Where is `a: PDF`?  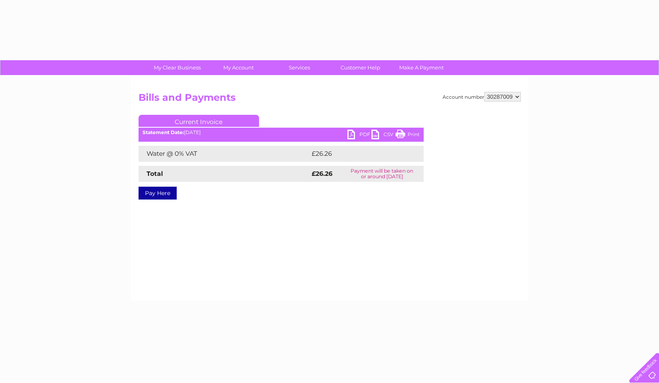
a: PDF is located at coordinates (359, 135).